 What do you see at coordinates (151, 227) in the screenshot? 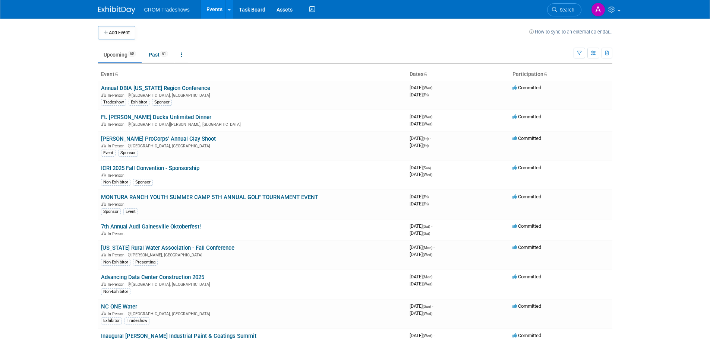
I see `a: 7th Annual Audi Gainesville Oktoberfest!` at bounding box center [151, 227].